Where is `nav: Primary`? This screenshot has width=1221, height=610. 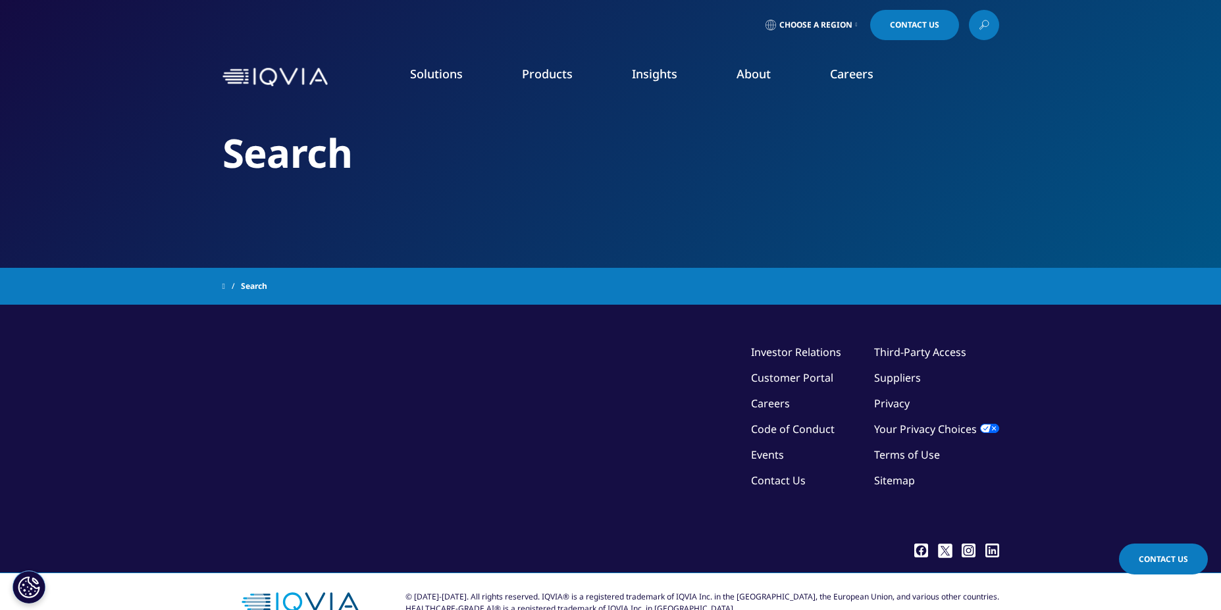 nav: Primary is located at coordinates (666, 77).